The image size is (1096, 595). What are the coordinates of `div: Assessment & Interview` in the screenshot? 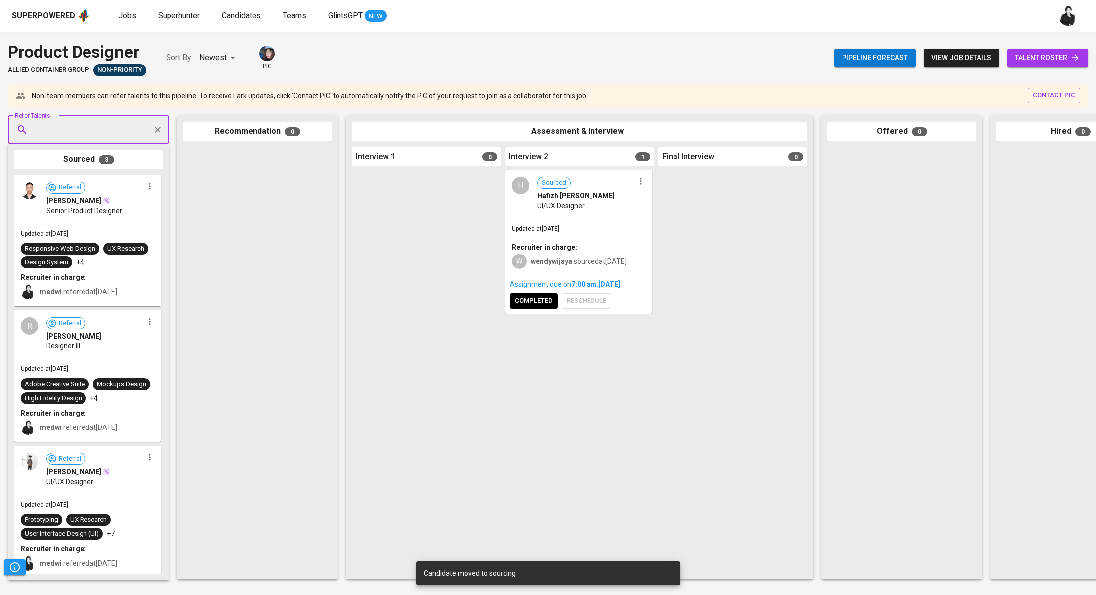 It's located at (579, 131).